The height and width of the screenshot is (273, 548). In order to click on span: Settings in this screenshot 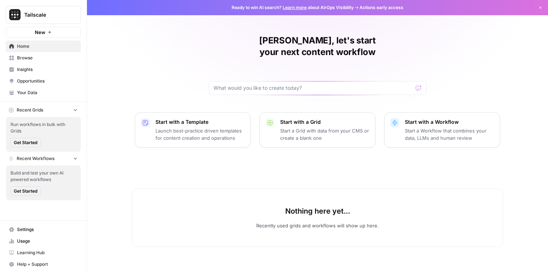, I will do `click(47, 230)`.